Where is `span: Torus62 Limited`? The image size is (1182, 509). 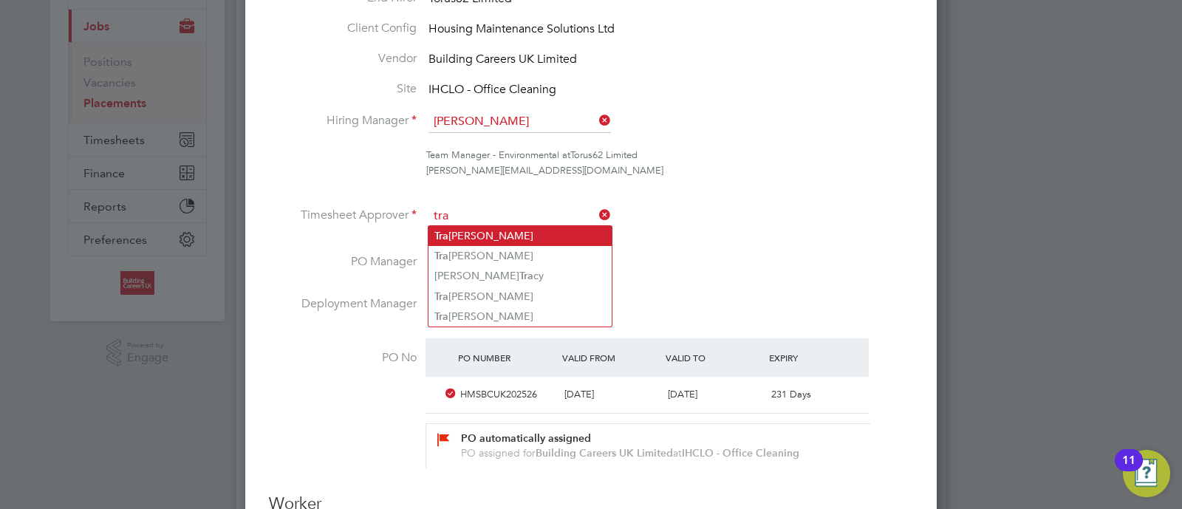
span: Torus62 Limited is located at coordinates (604, 154).